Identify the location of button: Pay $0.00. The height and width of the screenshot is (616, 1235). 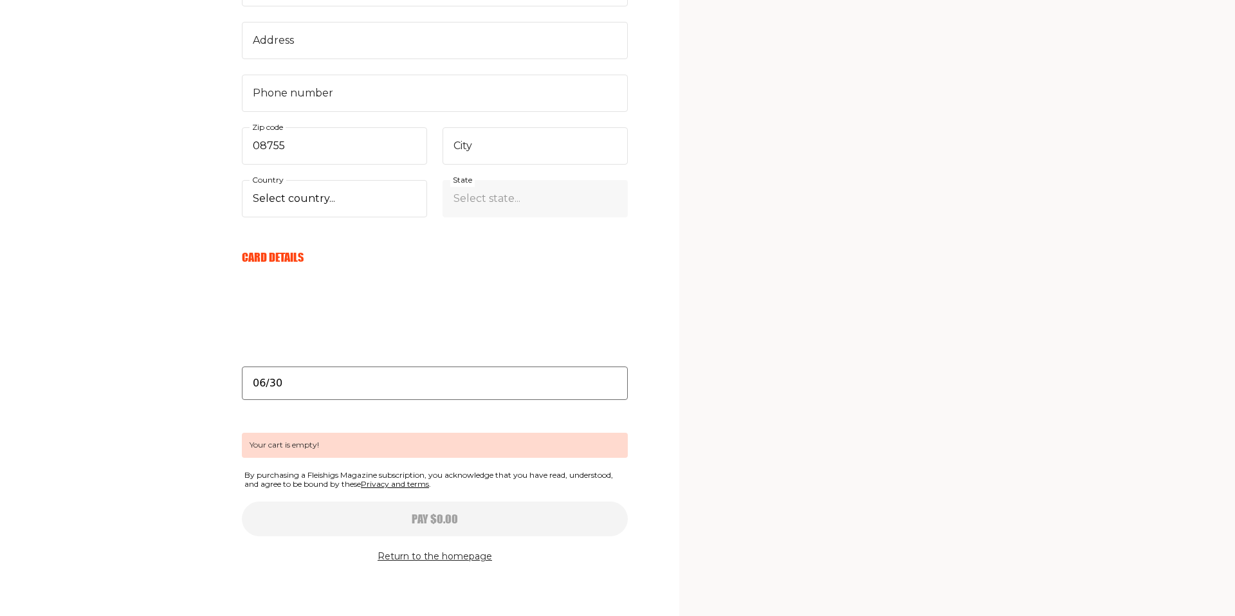
(435, 519).